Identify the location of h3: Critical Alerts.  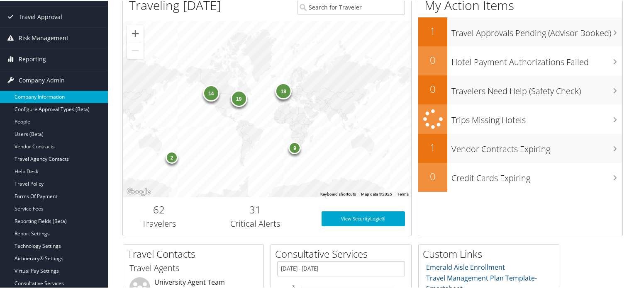
(255, 223).